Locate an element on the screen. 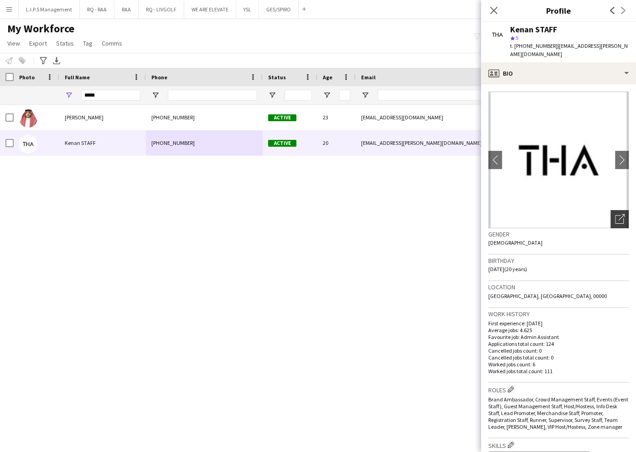 This screenshot has height=452, width=636. span: Phone is located at coordinates (159, 77).